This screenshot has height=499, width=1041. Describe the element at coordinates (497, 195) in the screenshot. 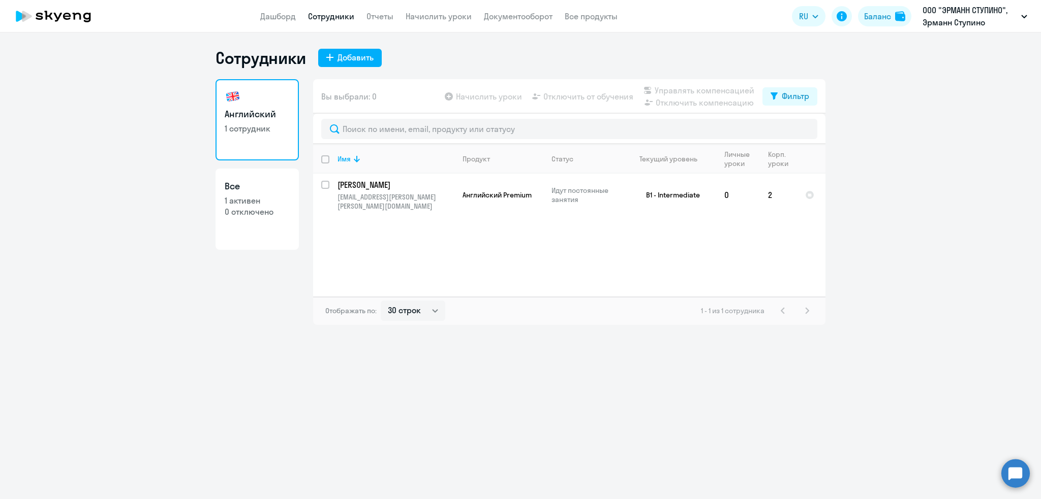

I see `span: Английский Premium` at that location.